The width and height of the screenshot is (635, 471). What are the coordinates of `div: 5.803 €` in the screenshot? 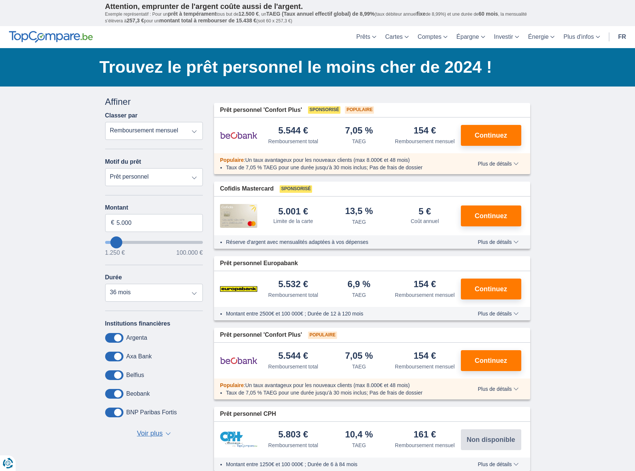 It's located at (293, 435).